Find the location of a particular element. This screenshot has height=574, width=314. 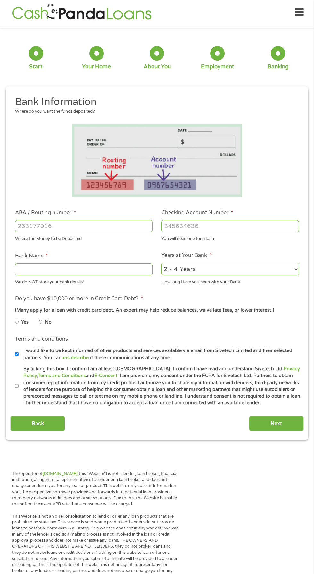

div: We do NOT store your bank details! is located at coordinates (84, 281).